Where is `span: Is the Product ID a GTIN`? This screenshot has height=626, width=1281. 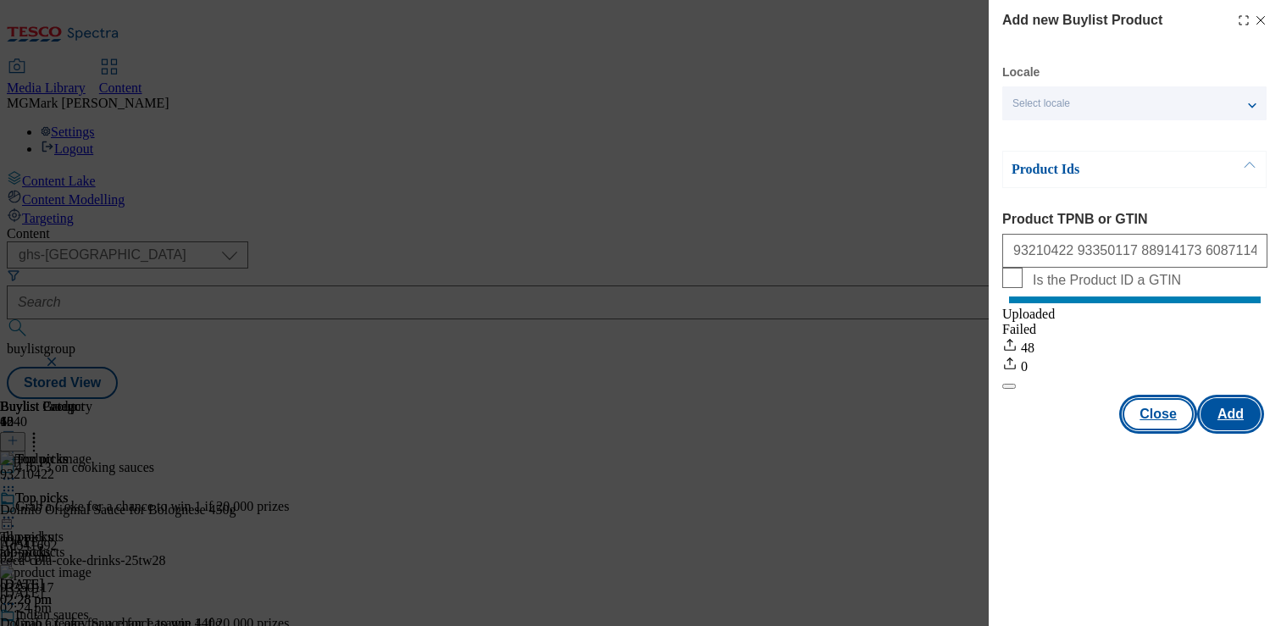 span: Is the Product ID a GTIN is located at coordinates (1107, 280).